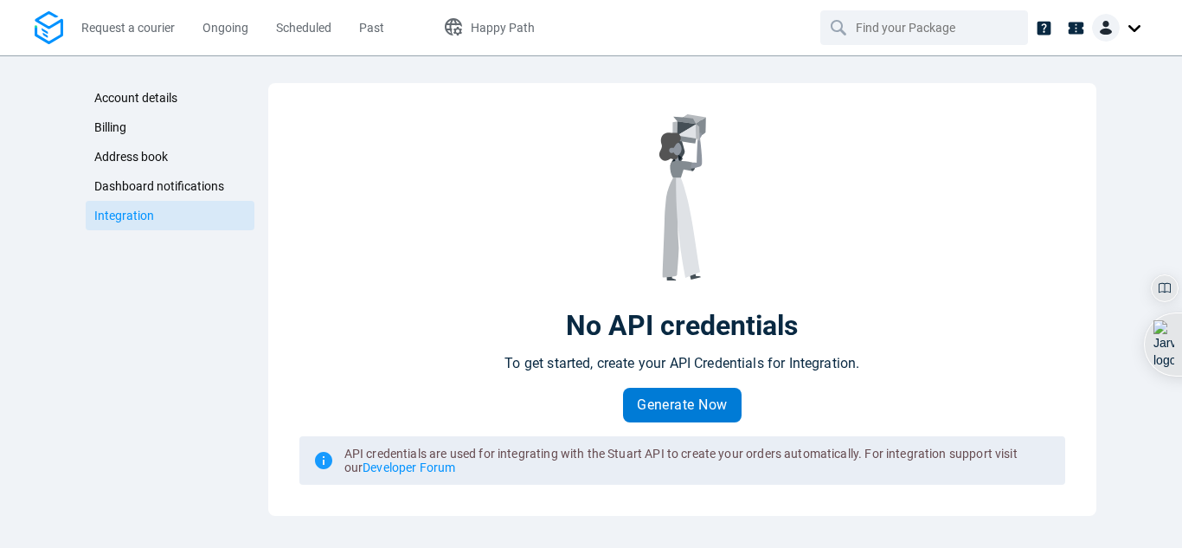  I want to click on span: Past, so click(371, 28).